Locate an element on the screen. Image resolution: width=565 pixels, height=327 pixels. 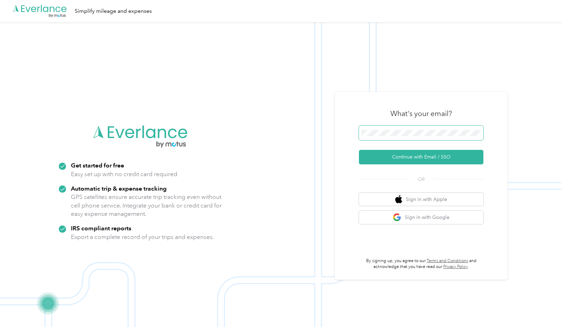
button: google logoSign in with Google is located at coordinates (421, 217).